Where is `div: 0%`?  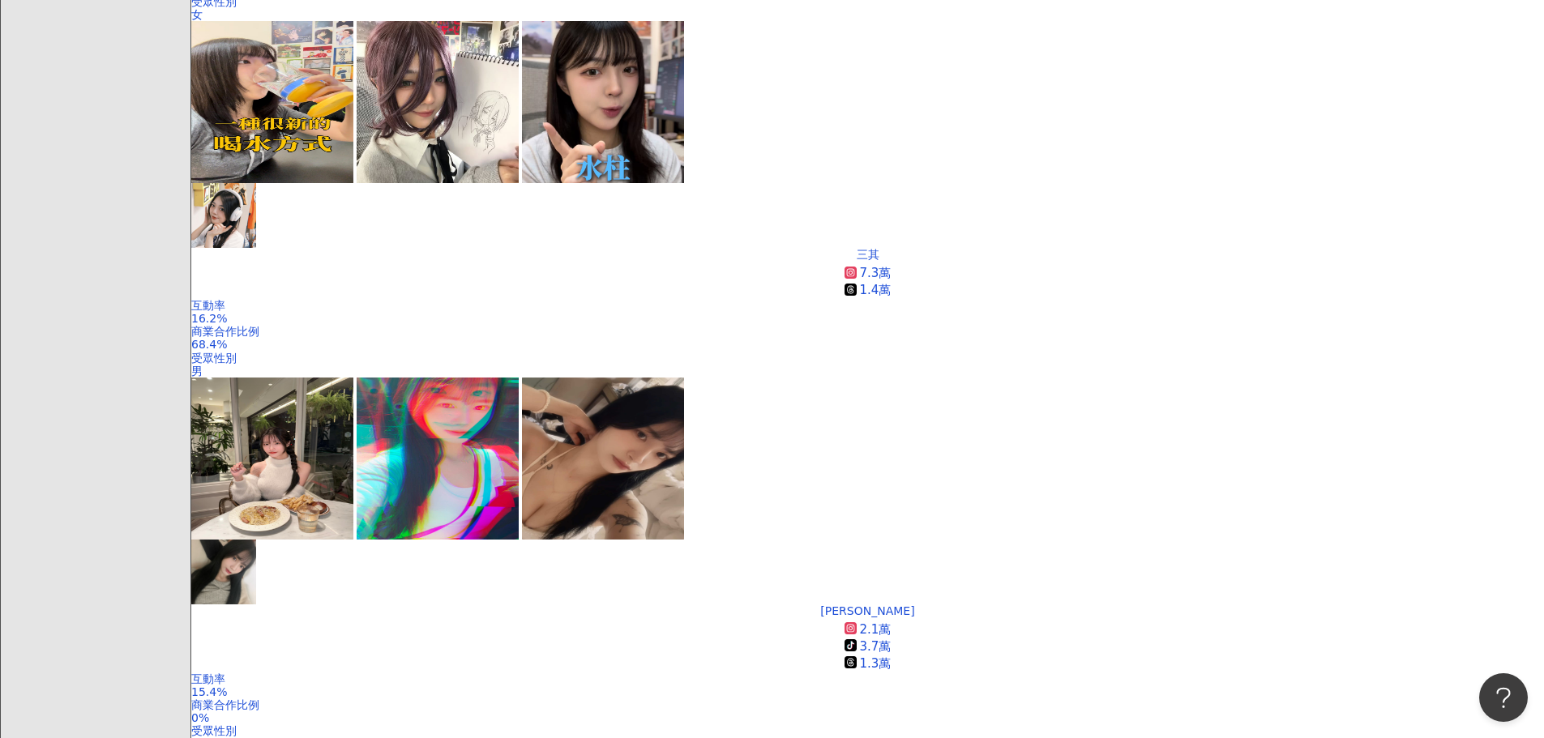 div: 0% is located at coordinates (867, 718).